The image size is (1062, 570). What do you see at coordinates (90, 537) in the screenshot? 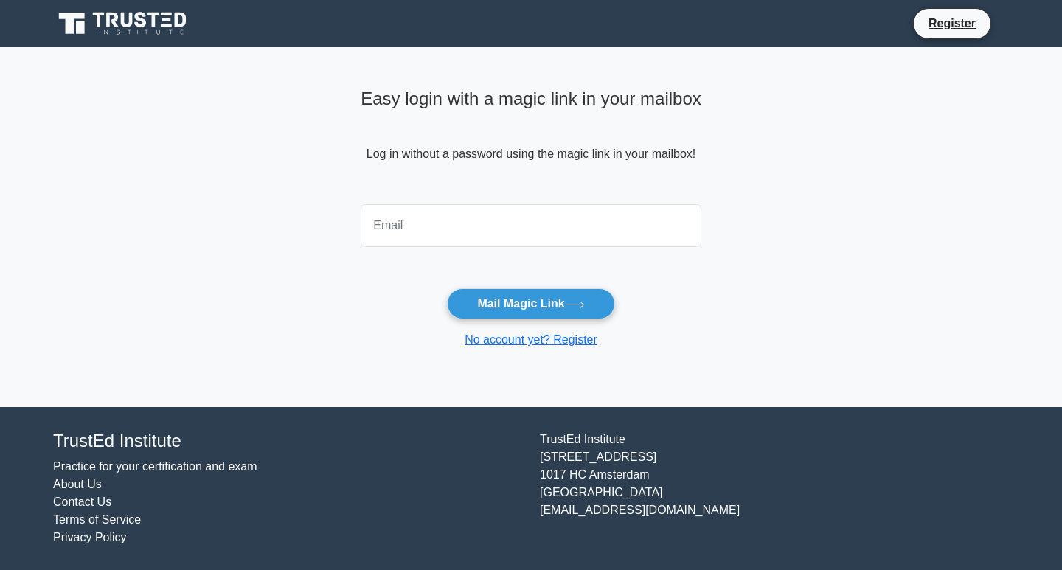
I see `a: Privacy Policy` at bounding box center [90, 537].